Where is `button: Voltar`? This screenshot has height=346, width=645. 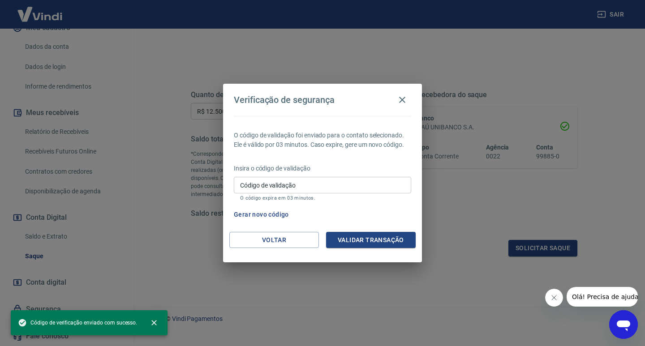 button: Voltar is located at coordinates (274, 240).